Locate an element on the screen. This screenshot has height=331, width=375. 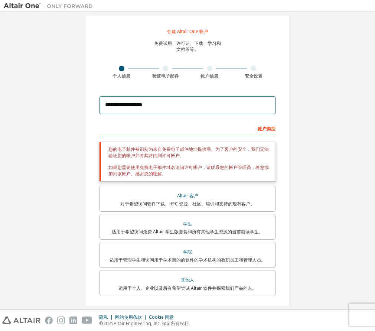
font: 适用于希望访问免费 Altair 学生版套装和所有其他学生资源的当前就读学生。 is located at coordinates (188, 231).